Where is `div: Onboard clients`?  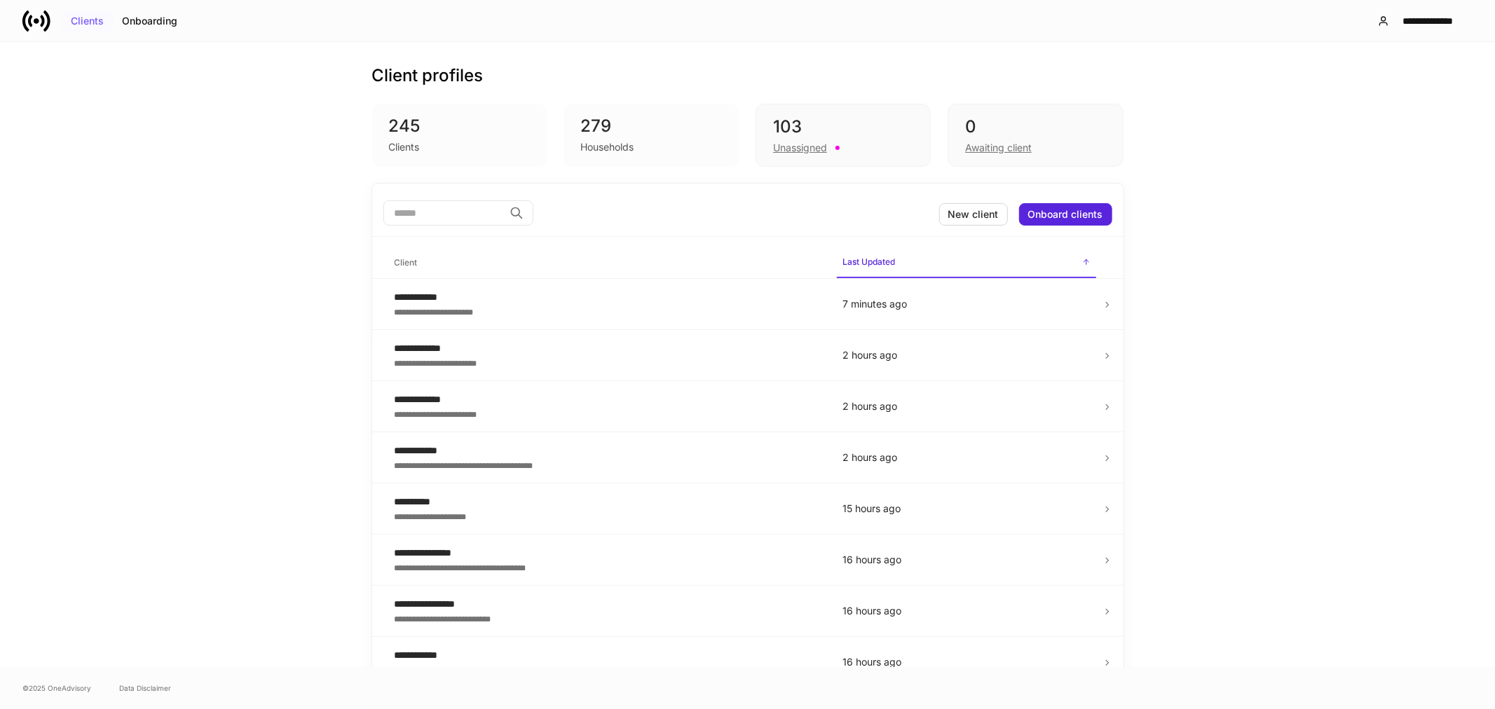
div: Onboard clients is located at coordinates (1065, 214).